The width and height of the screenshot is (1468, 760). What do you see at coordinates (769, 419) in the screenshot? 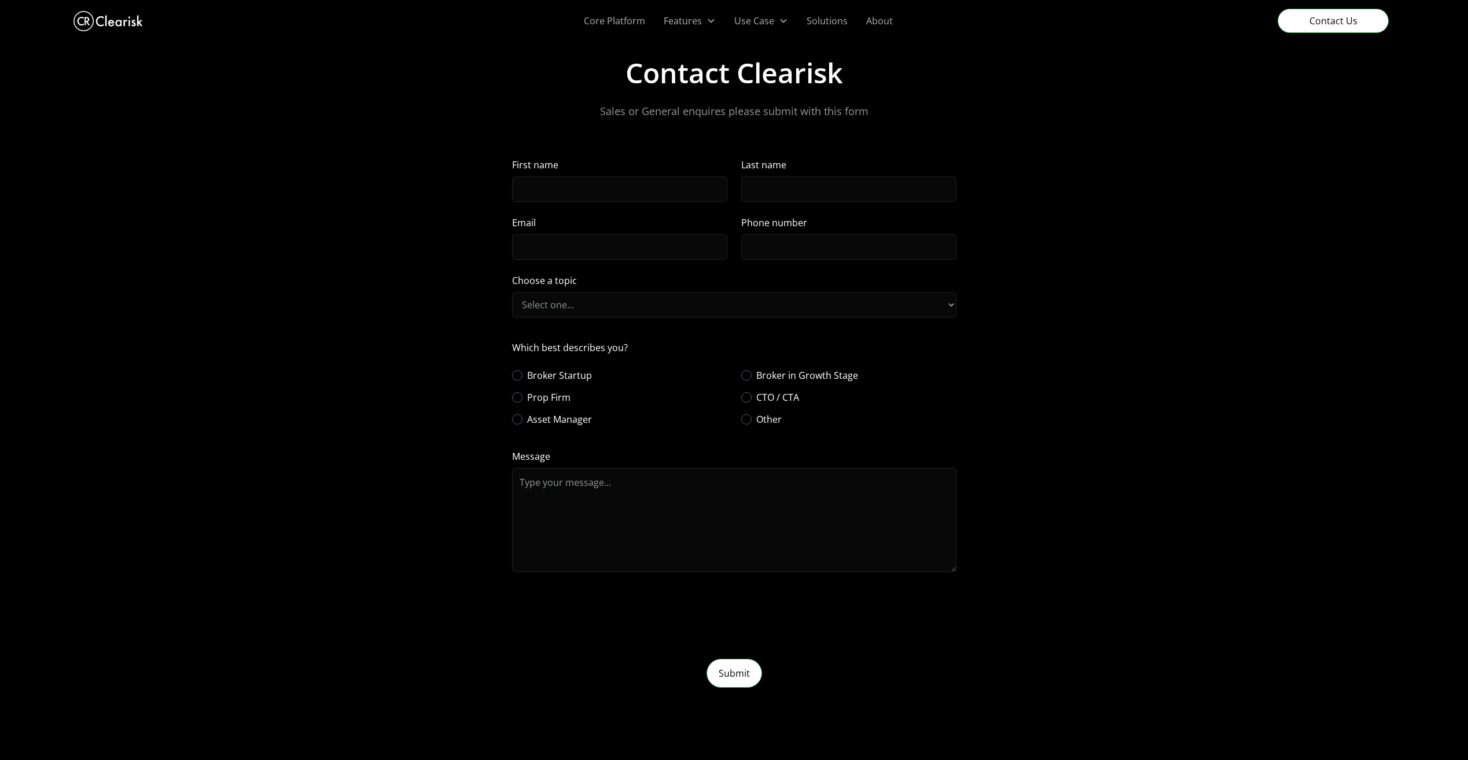
I see `span: Other` at bounding box center [769, 419].